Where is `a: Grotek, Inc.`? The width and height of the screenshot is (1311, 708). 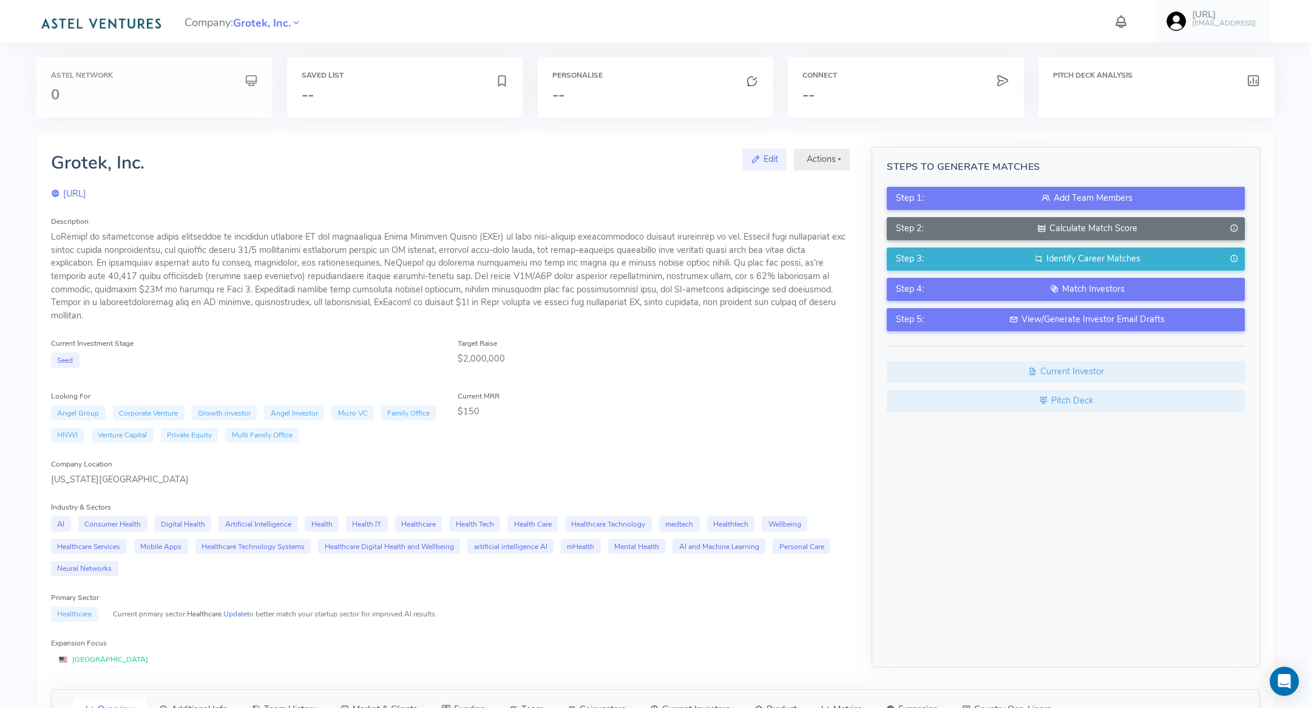
a: Grotek, Inc. is located at coordinates (262, 22).